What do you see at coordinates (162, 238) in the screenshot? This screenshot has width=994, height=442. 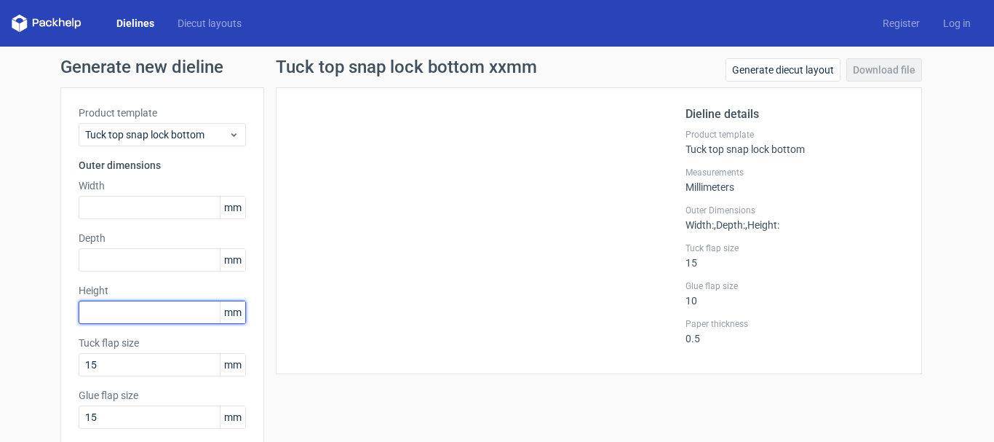 I see `label: Depth` at bounding box center [162, 238].